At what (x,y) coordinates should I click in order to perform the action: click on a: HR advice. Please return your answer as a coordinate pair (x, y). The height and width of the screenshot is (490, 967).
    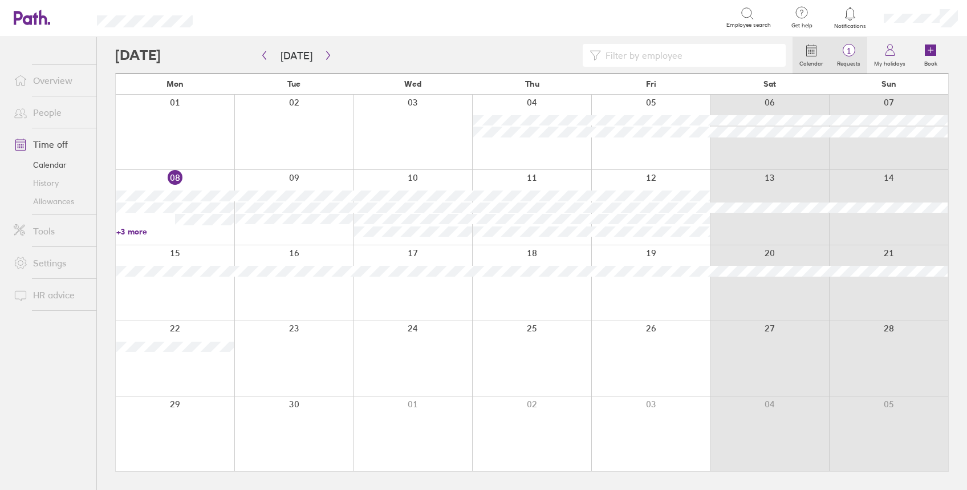
    Looking at the image, I should click on (50, 295).